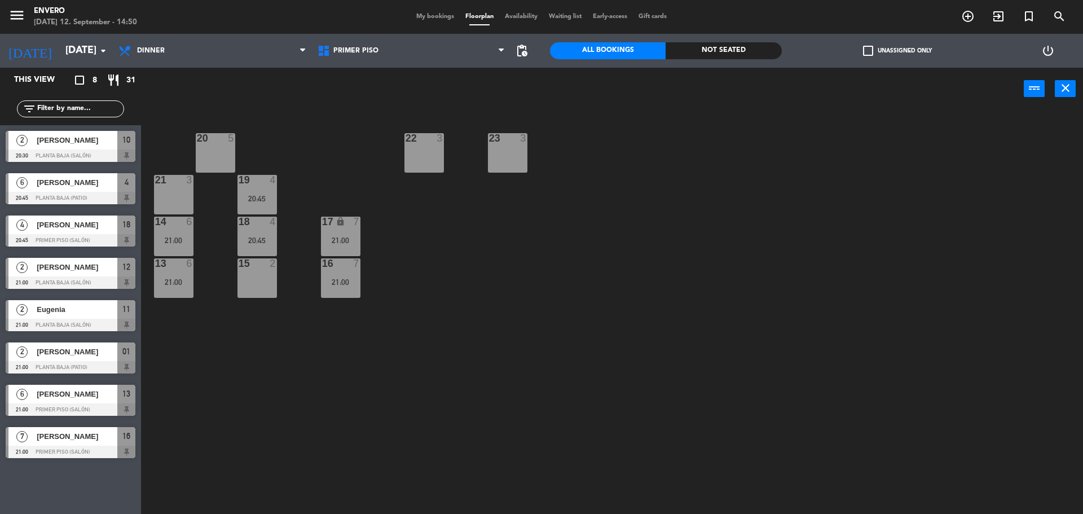 This screenshot has height=514, width=1083. What do you see at coordinates (231, 138) in the screenshot?
I see `div: 5` at bounding box center [231, 138].